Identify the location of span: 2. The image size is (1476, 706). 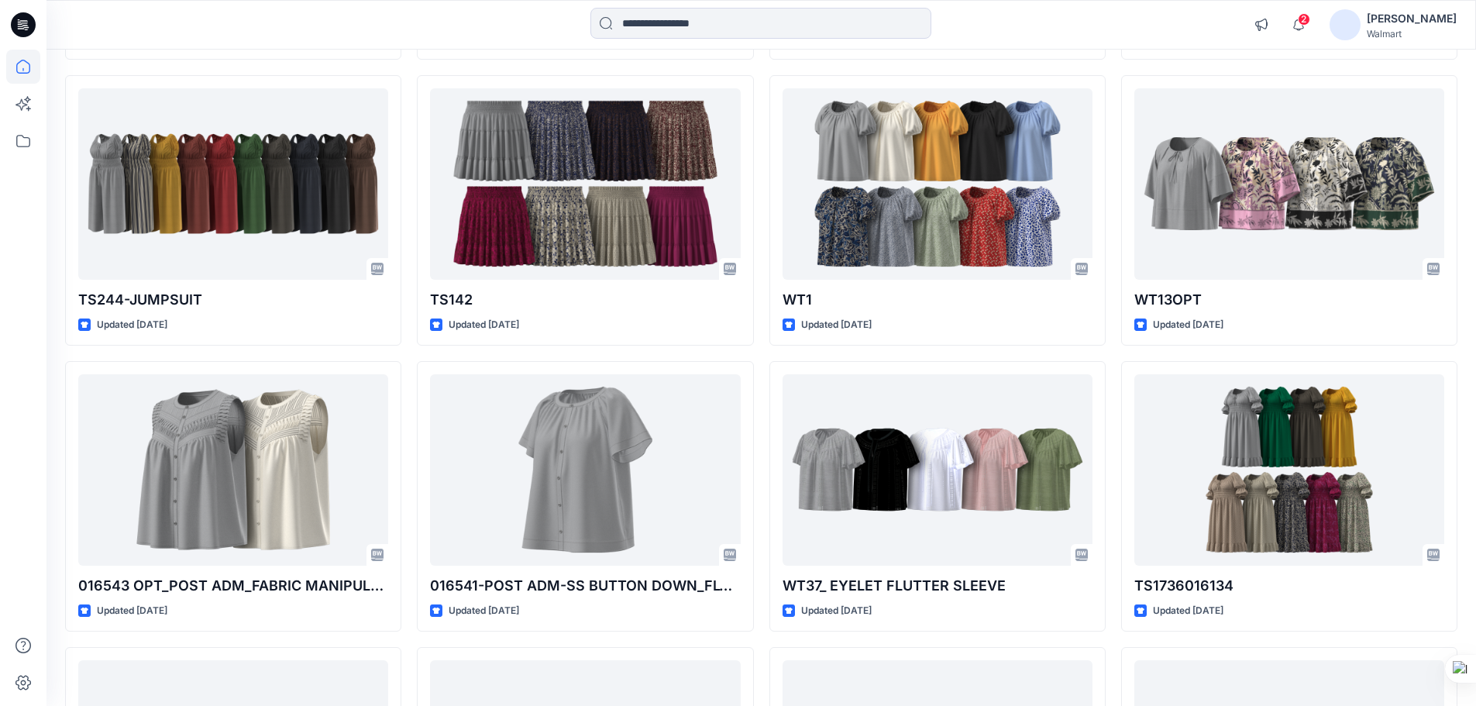
(1304, 19).